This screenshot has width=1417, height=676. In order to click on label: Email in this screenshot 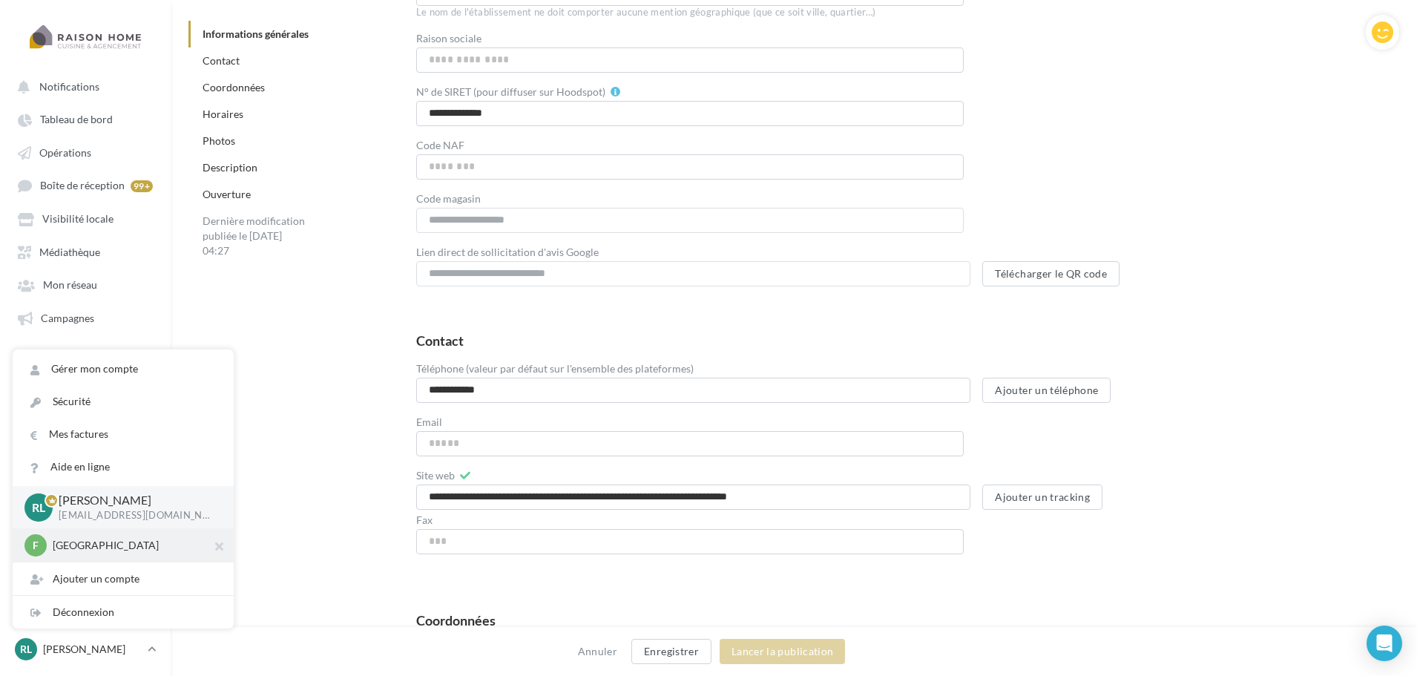, I will do `click(429, 422)`.